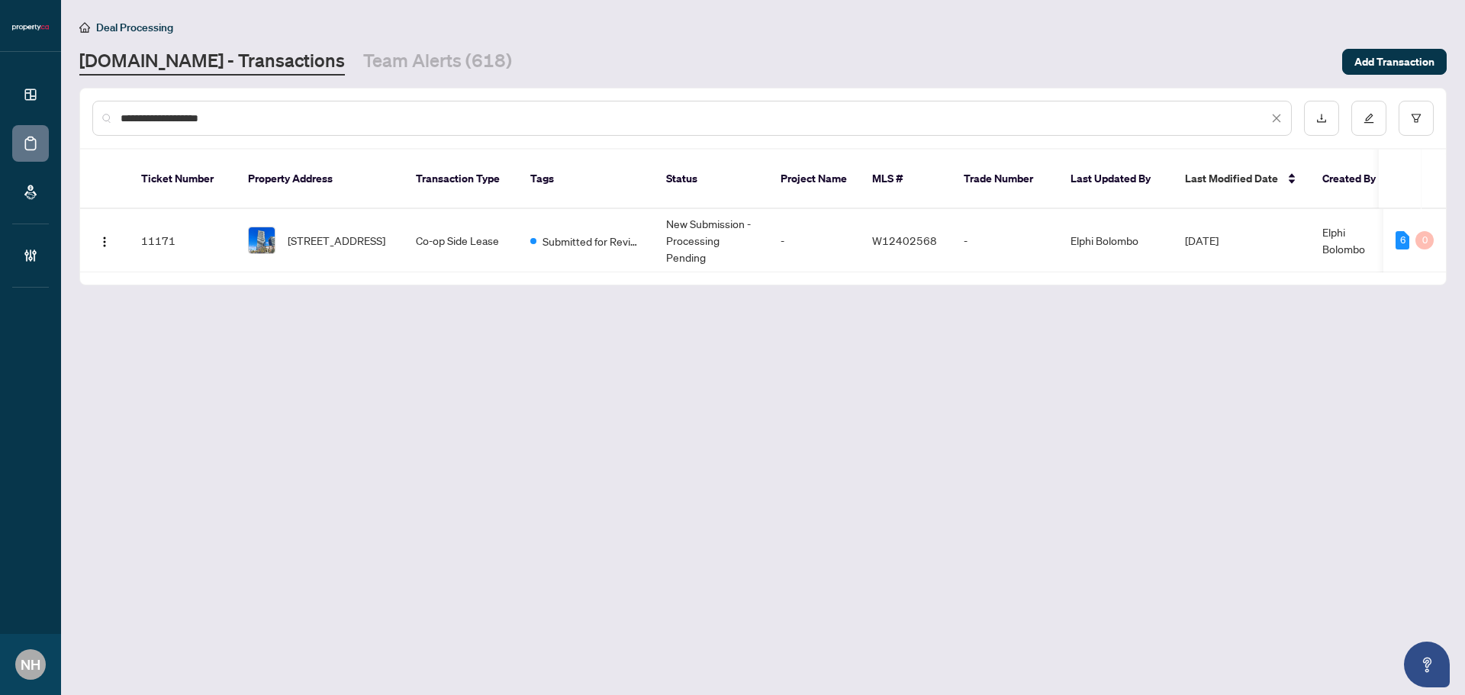 The width and height of the screenshot is (1465, 695). Describe the element at coordinates (31, 665) in the screenshot. I see `span: NH` at that location.